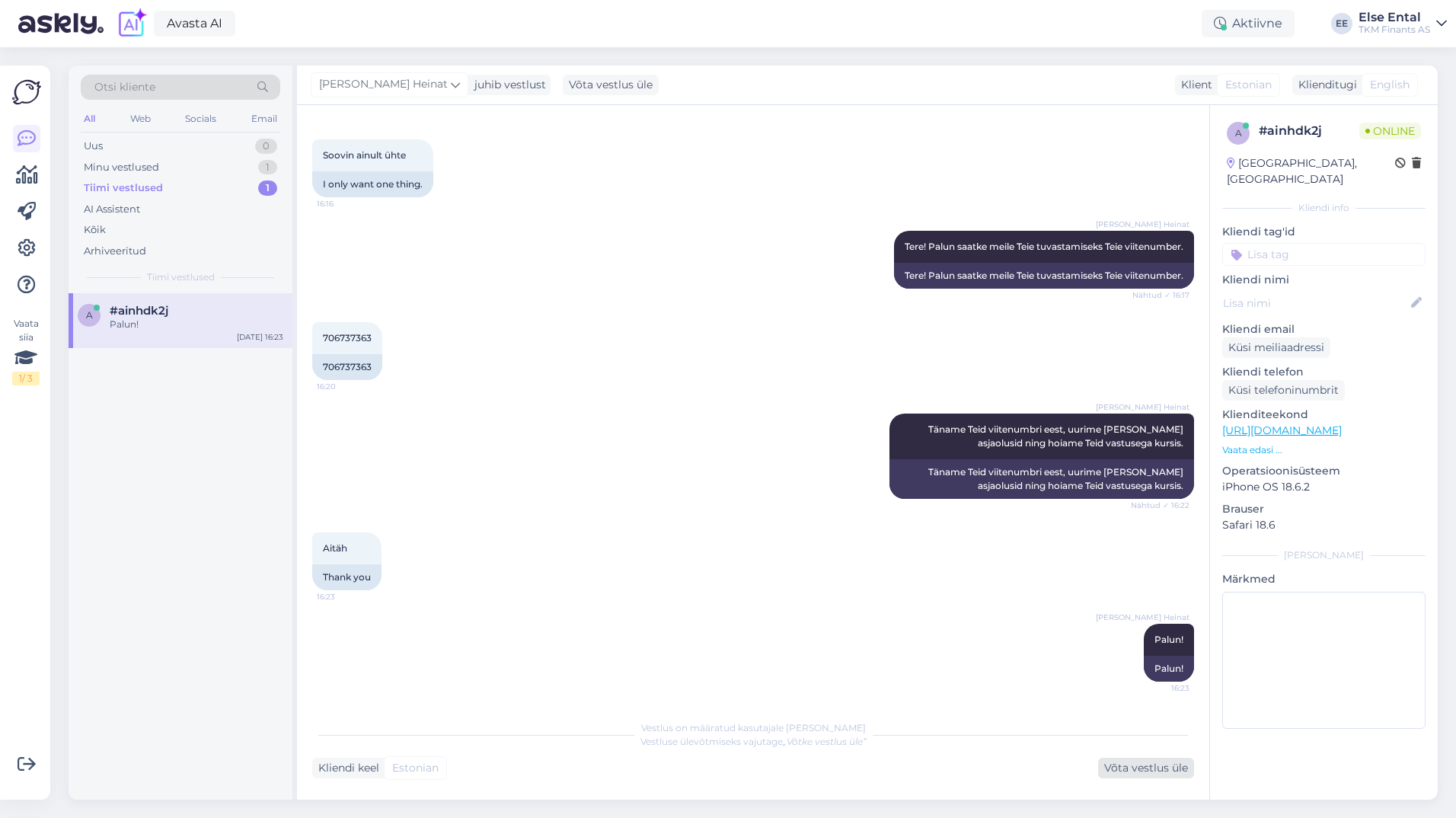 Image resolution: width=1456 pixels, height=818 pixels. What do you see at coordinates (1310, 131) in the screenshot?
I see `div: # ainhdk2j` at bounding box center [1310, 131].